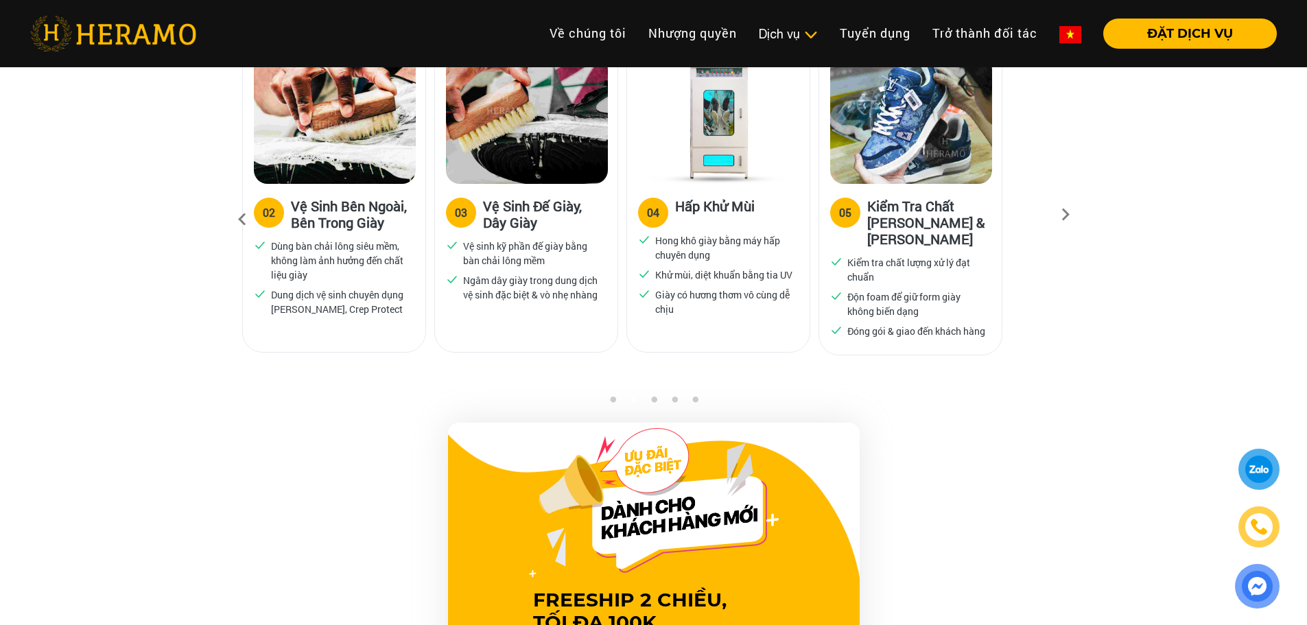 This screenshot has height=625, width=1307. Describe the element at coordinates (875, 33) in the screenshot. I see `a: Tuyển dụng` at that location.